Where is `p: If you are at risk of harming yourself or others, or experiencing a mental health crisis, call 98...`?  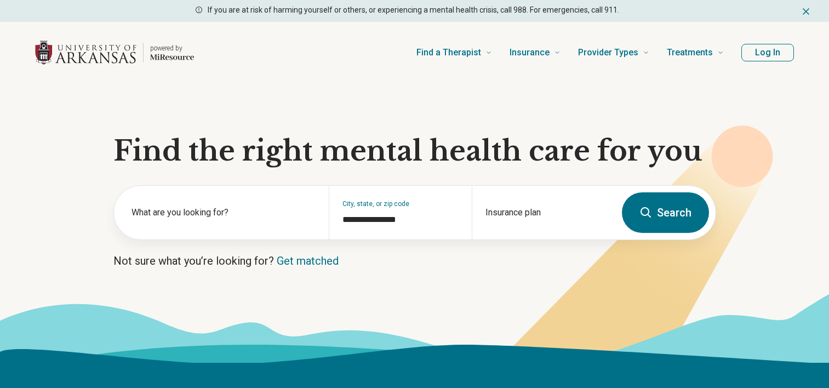 p: If you are at risk of harming yourself or others, or experiencing a mental health crisis, call 98... is located at coordinates (413, 10).